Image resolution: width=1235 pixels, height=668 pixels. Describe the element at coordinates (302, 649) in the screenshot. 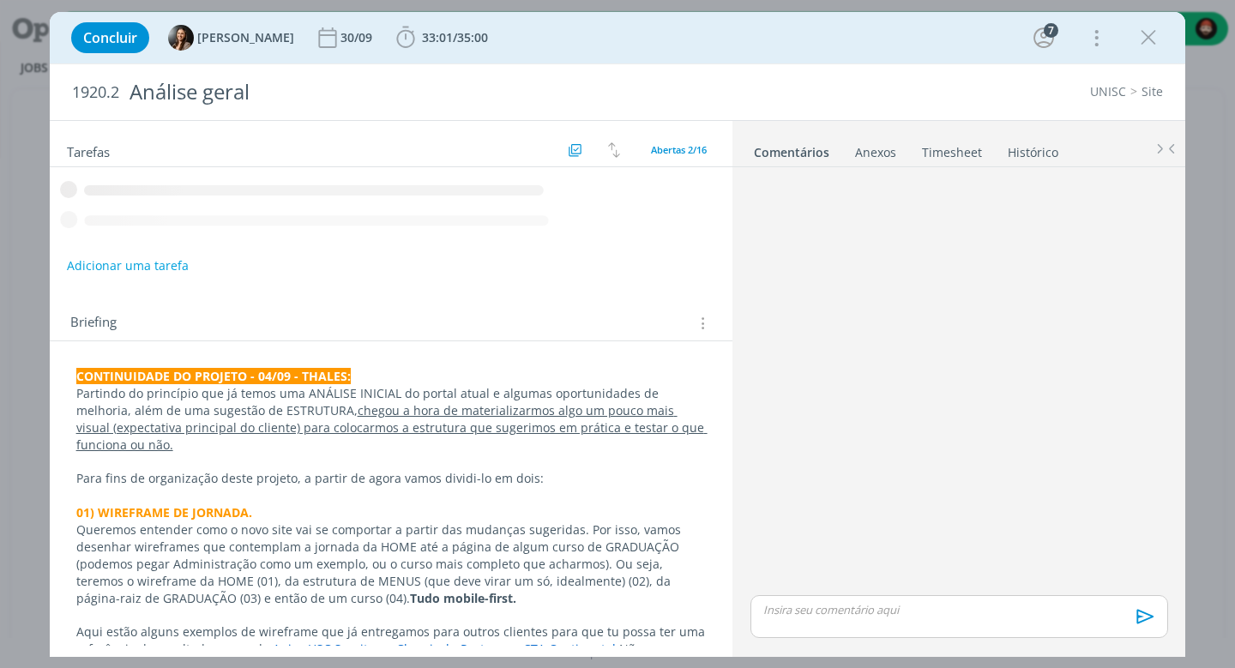

I see `a: Anjos HSC` at that location.